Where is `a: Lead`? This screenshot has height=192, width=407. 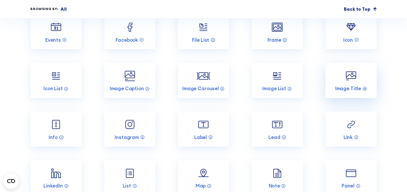
a: Lead is located at coordinates (277, 129).